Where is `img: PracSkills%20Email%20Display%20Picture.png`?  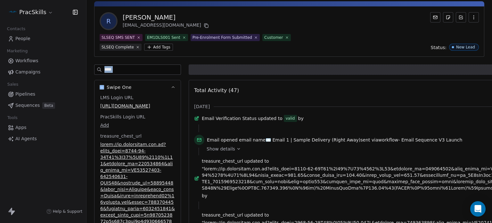 img: PracSkills%20Email%20Display%20Picture.png is located at coordinates (13, 12).